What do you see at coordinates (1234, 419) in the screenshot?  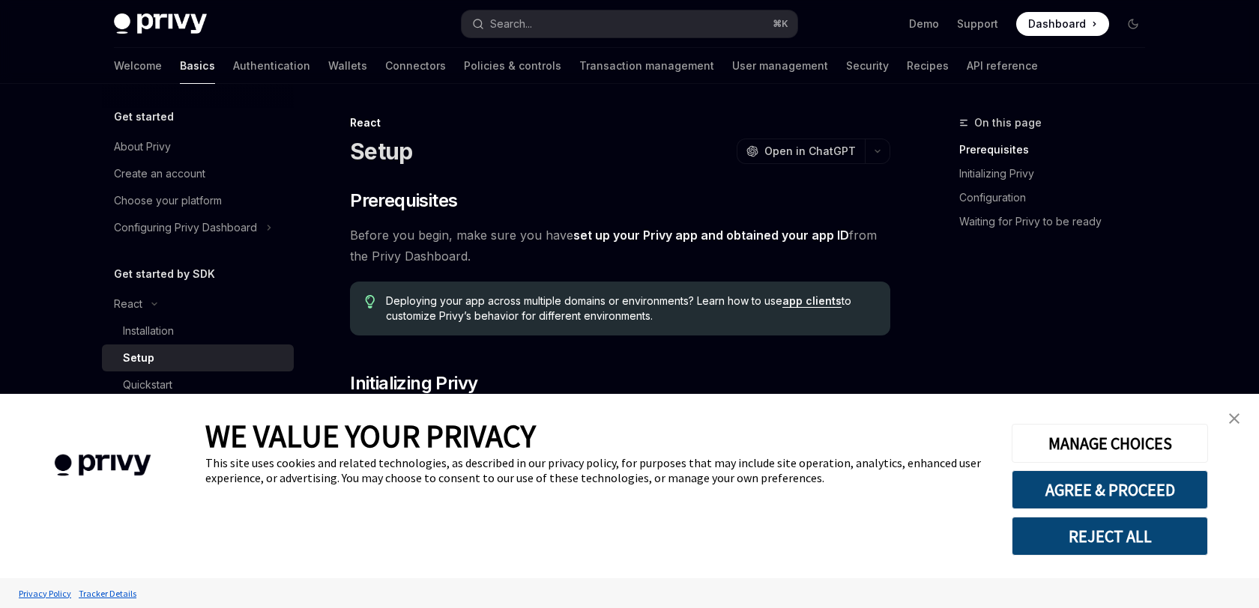 I see `img: close banner` at bounding box center [1234, 419].